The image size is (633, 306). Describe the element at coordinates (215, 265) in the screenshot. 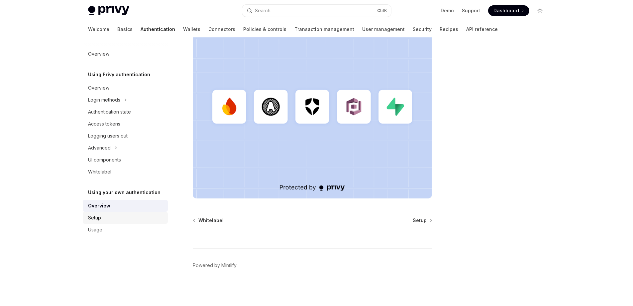

I see `a: Powered by Mintlify` at that location.